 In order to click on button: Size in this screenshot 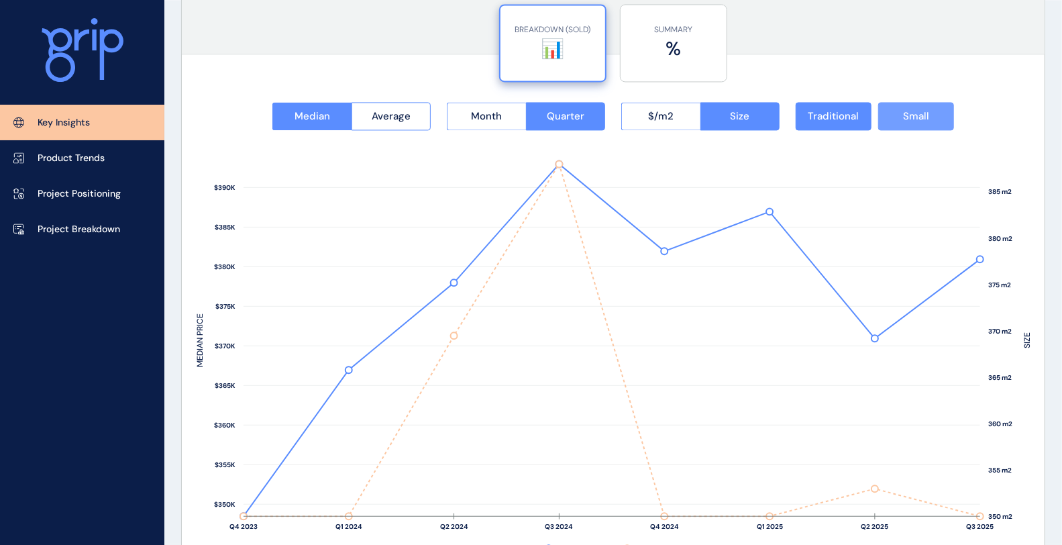, I will do `click(740, 116)`.